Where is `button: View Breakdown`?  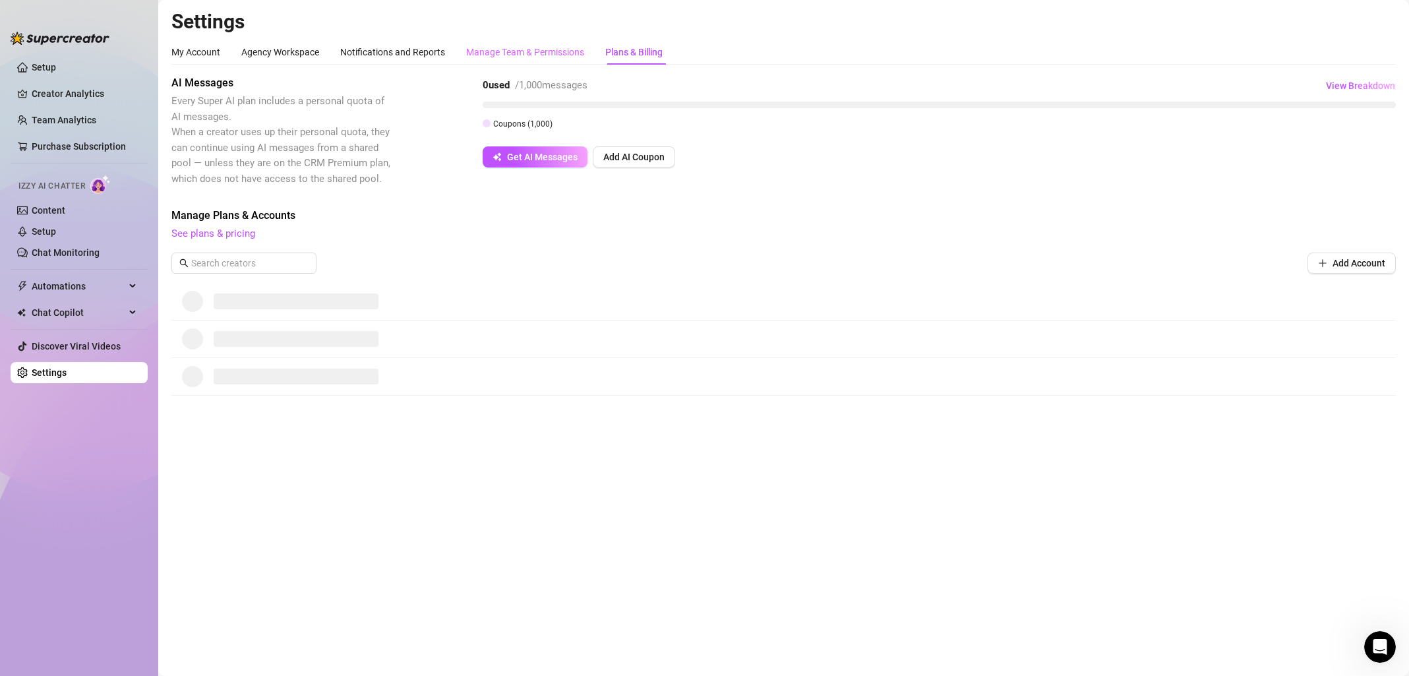
button: View Breakdown is located at coordinates (1360, 86).